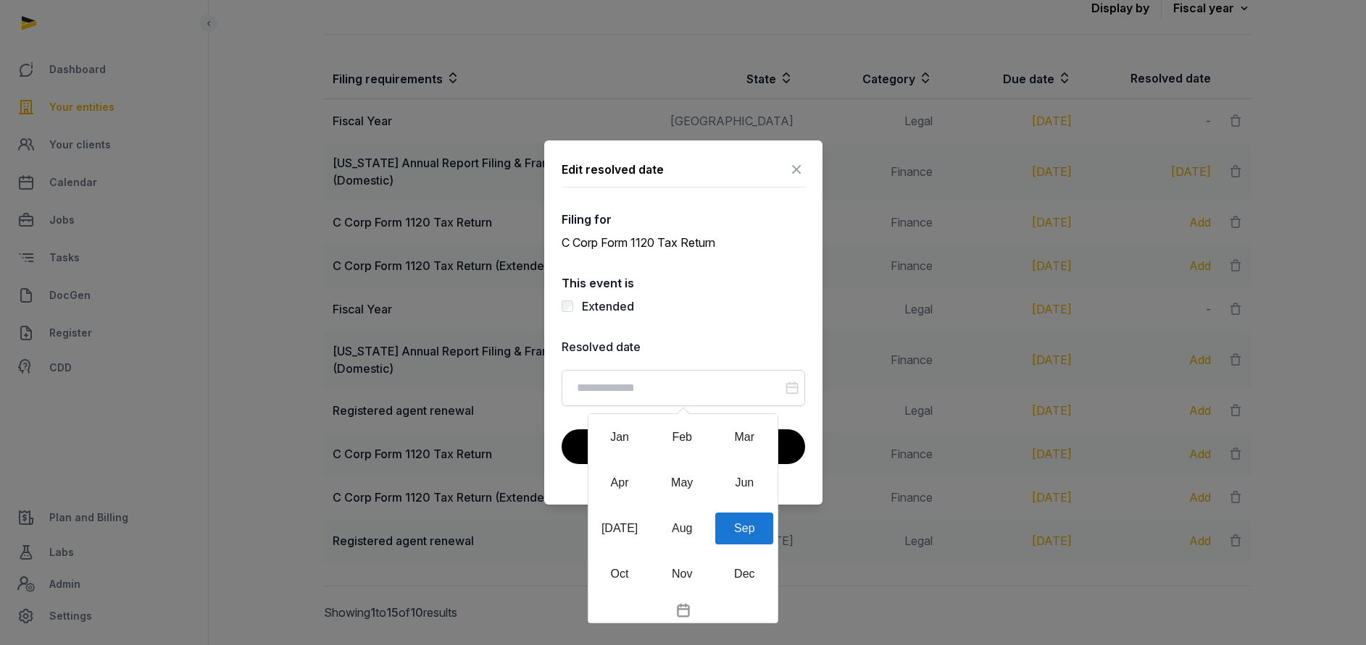 The height and width of the screenshot is (645, 1366). Describe the element at coordinates (608, 306) in the screenshot. I see `label: Extended` at that location.